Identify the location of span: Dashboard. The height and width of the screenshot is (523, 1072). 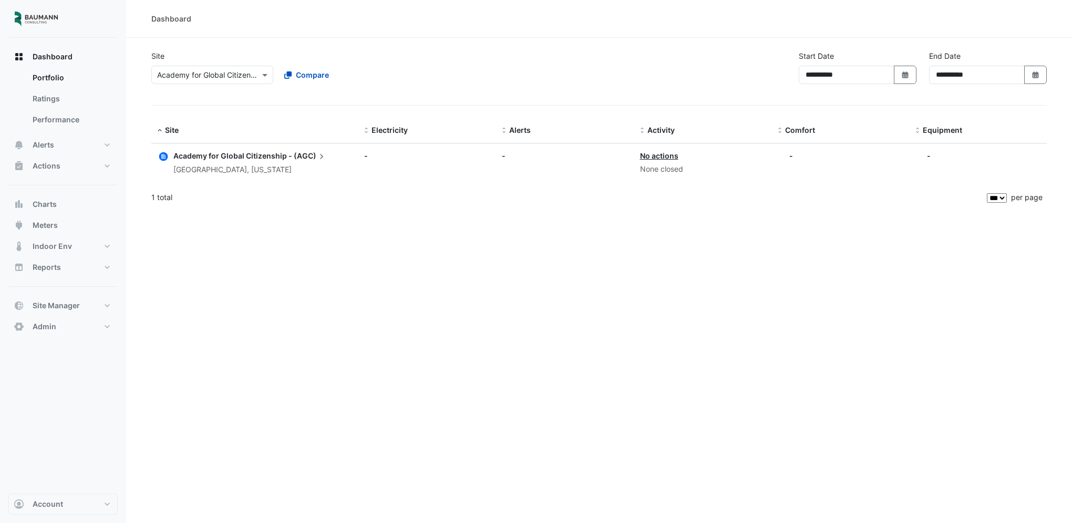
(53, 57).